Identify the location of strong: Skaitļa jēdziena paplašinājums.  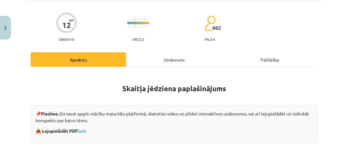
(174, 88).